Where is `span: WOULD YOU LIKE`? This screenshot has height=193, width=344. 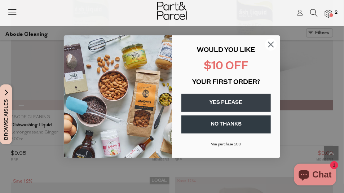
span: WOULD YOU LIKE is located at coordinates (226, 50).